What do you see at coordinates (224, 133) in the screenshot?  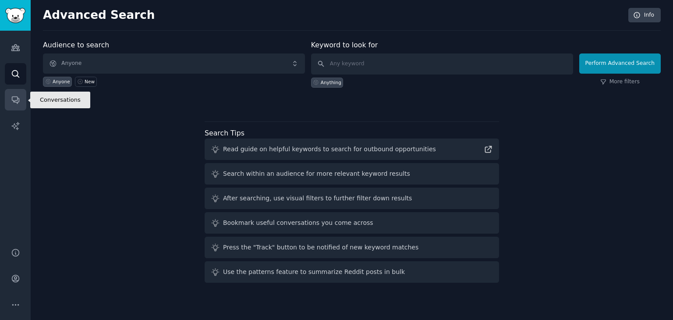 I see `label: Search Tips` at bounding box center [224, 133].